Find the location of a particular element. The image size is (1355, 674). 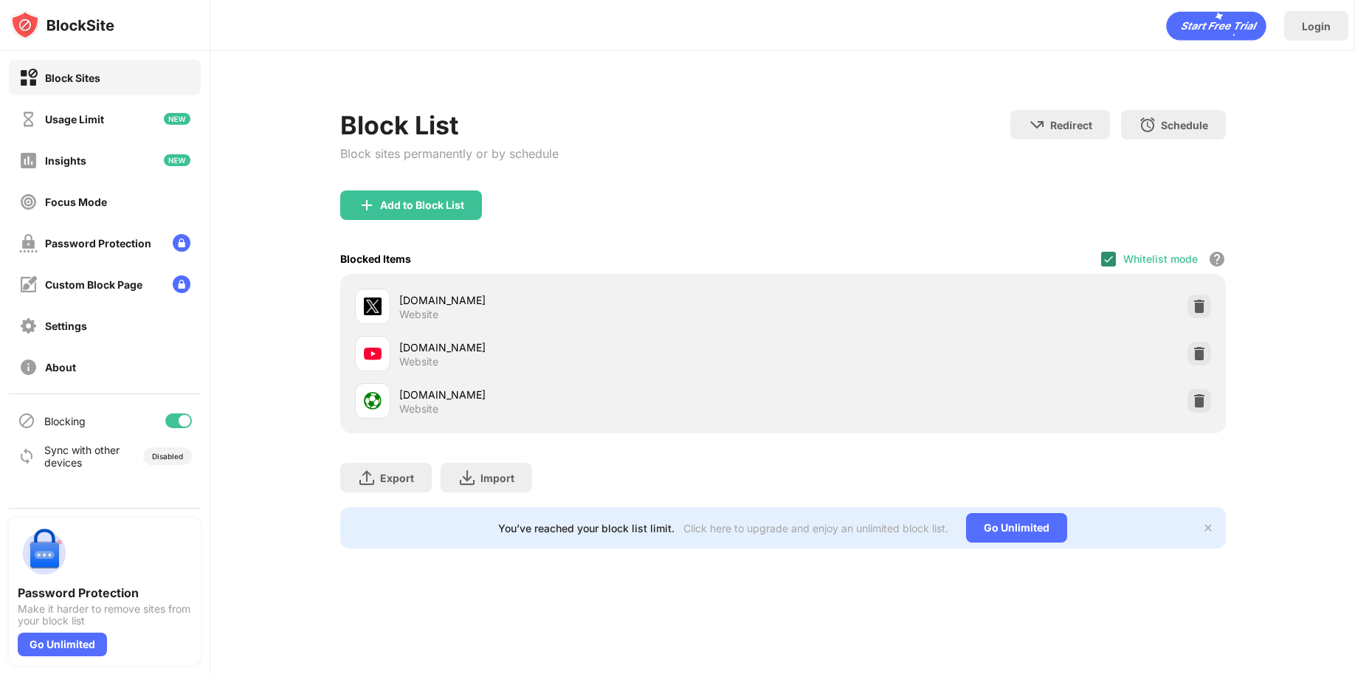

img: insights-off.svg is located at coordinates (28, 160).